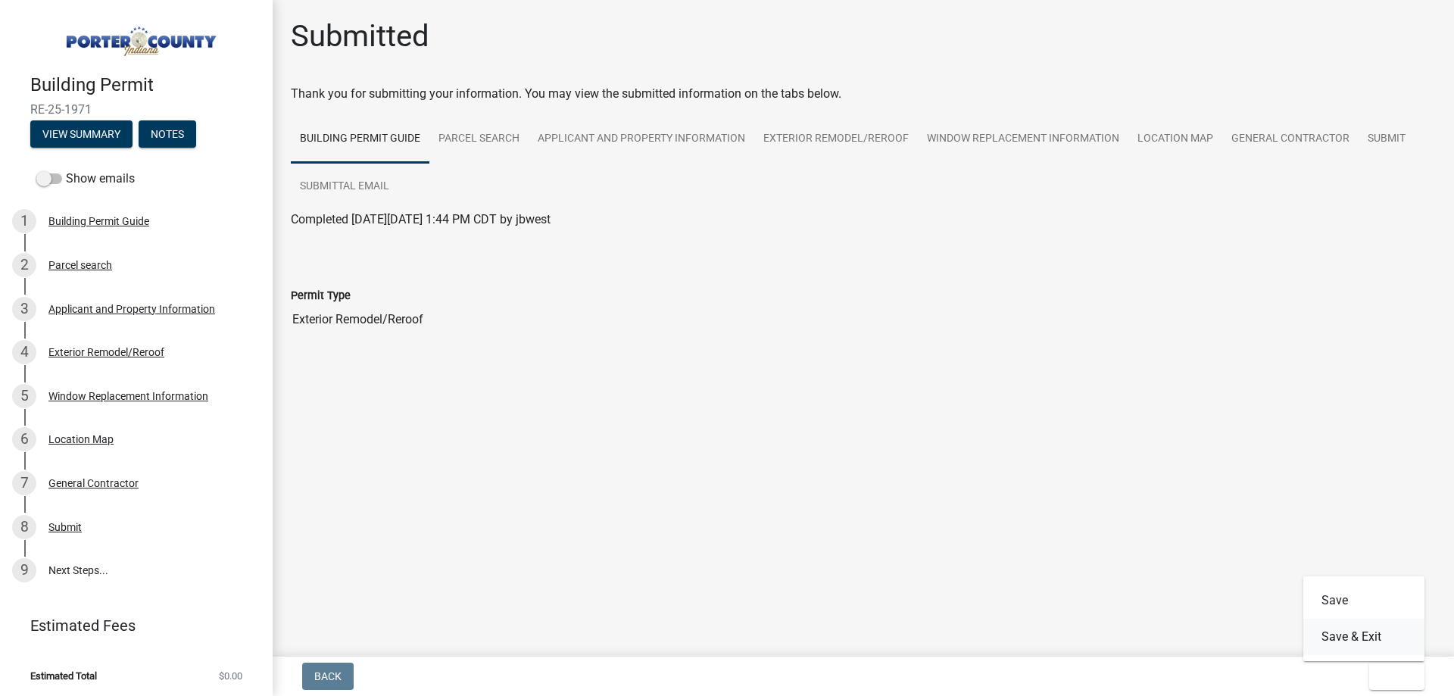 Image resolution: width=1454 pixels, height=696 pixels. I want to click on label: Permit Type, so click(320, 296).